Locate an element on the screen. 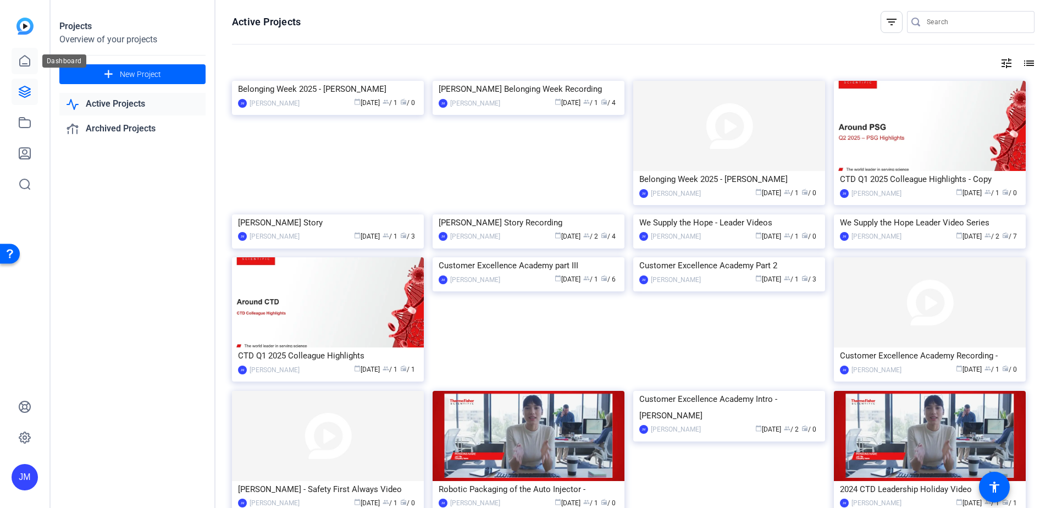 This screenshot has width=1051, height=508. div: Projects is located at coordinates (133, 26).